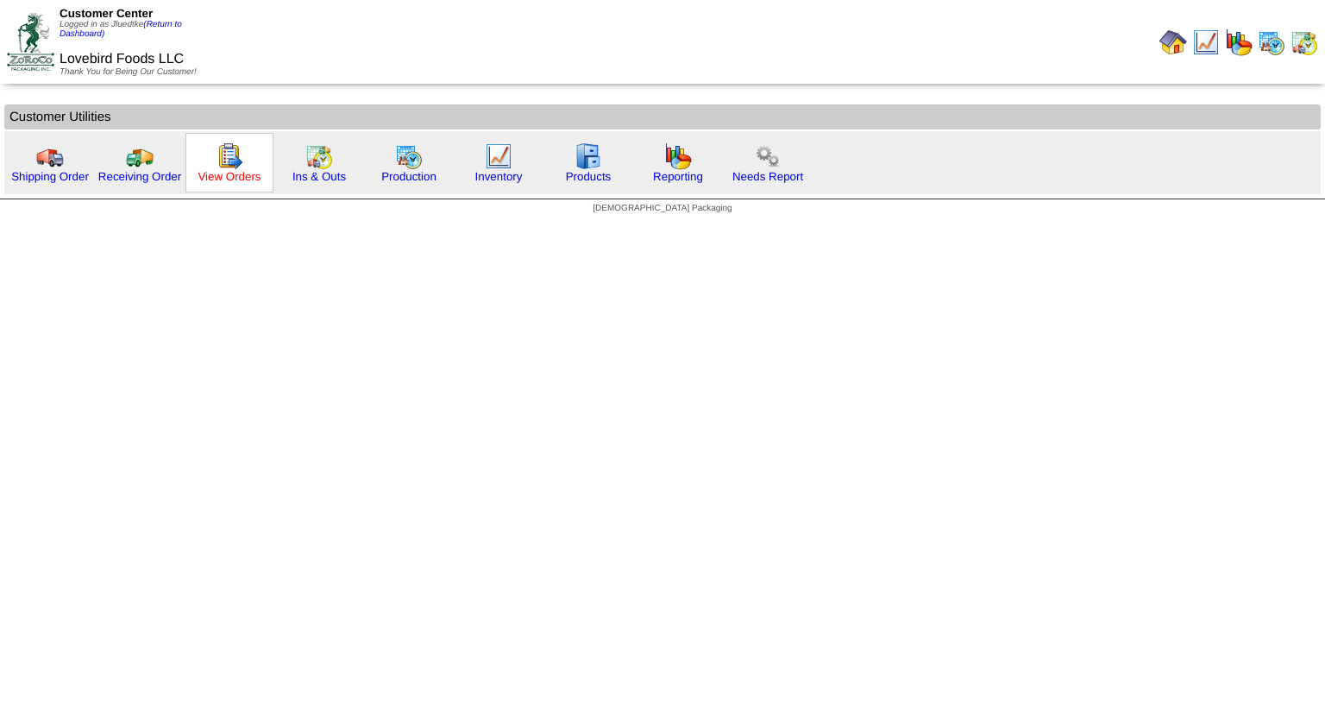  Describe the element at coordinates (30, 41) in the screenshot. I see `img: ZoRoCo_Logo(Green%26Foil)%20jpg.webp` at that location.